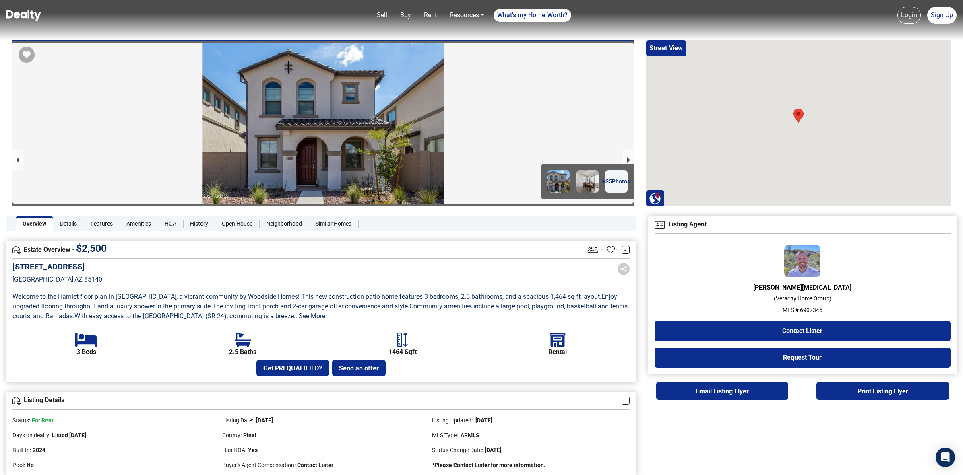 The image size is (963, 475). I want to click on span: Built In:, so click(22, 450).